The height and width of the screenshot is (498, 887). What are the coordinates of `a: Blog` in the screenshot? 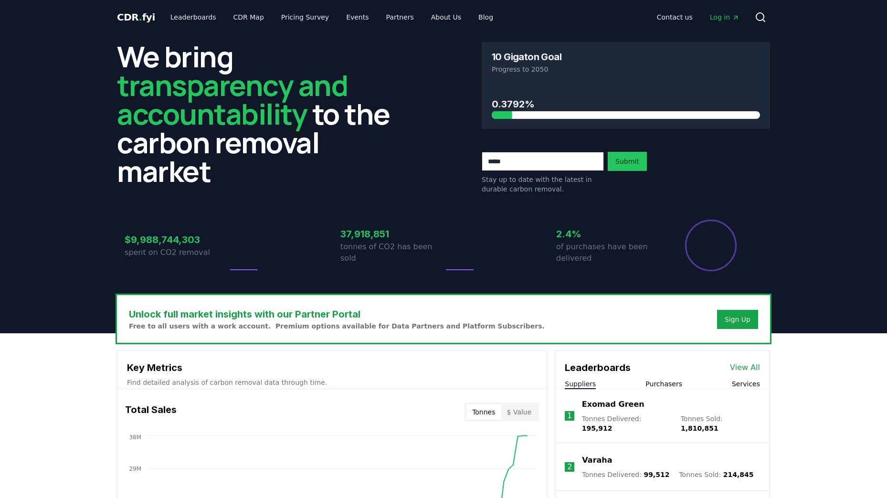 It's located at (486, 17).